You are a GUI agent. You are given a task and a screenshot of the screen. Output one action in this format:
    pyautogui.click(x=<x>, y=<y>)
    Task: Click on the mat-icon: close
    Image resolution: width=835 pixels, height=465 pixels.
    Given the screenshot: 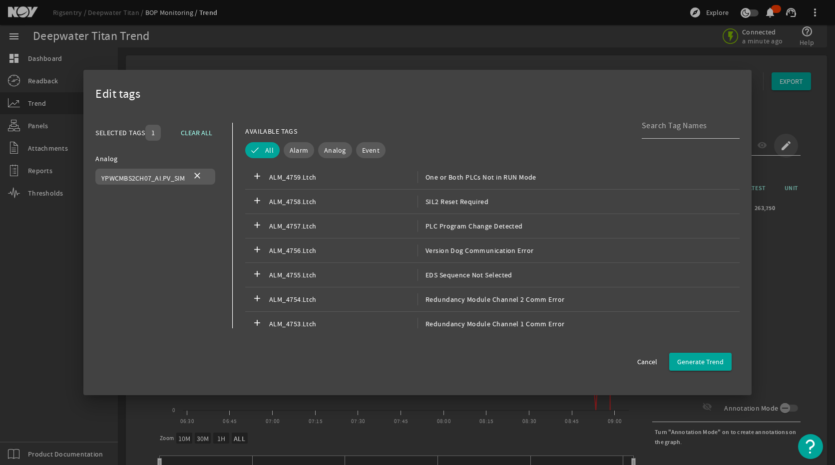 What is the action you would take?
    pyautogui.click(x=197, y=177)
    